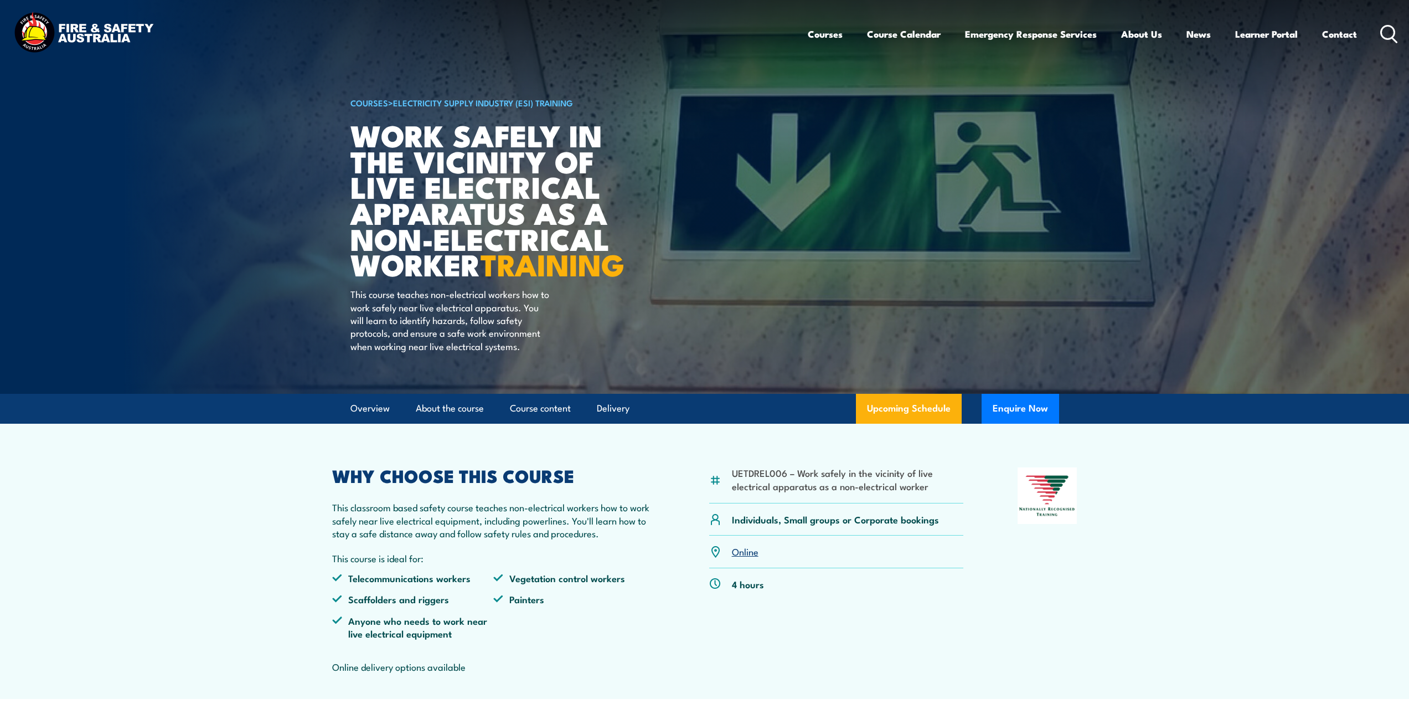 The width and height of the screenshot is (1409, 704). What do you see at coordinates (487, 199) in the screenshot?
I see `h1: Work safely in the vicinity of live electrical apparatus as a non-electrical worker` at bounding box center [487, 199].